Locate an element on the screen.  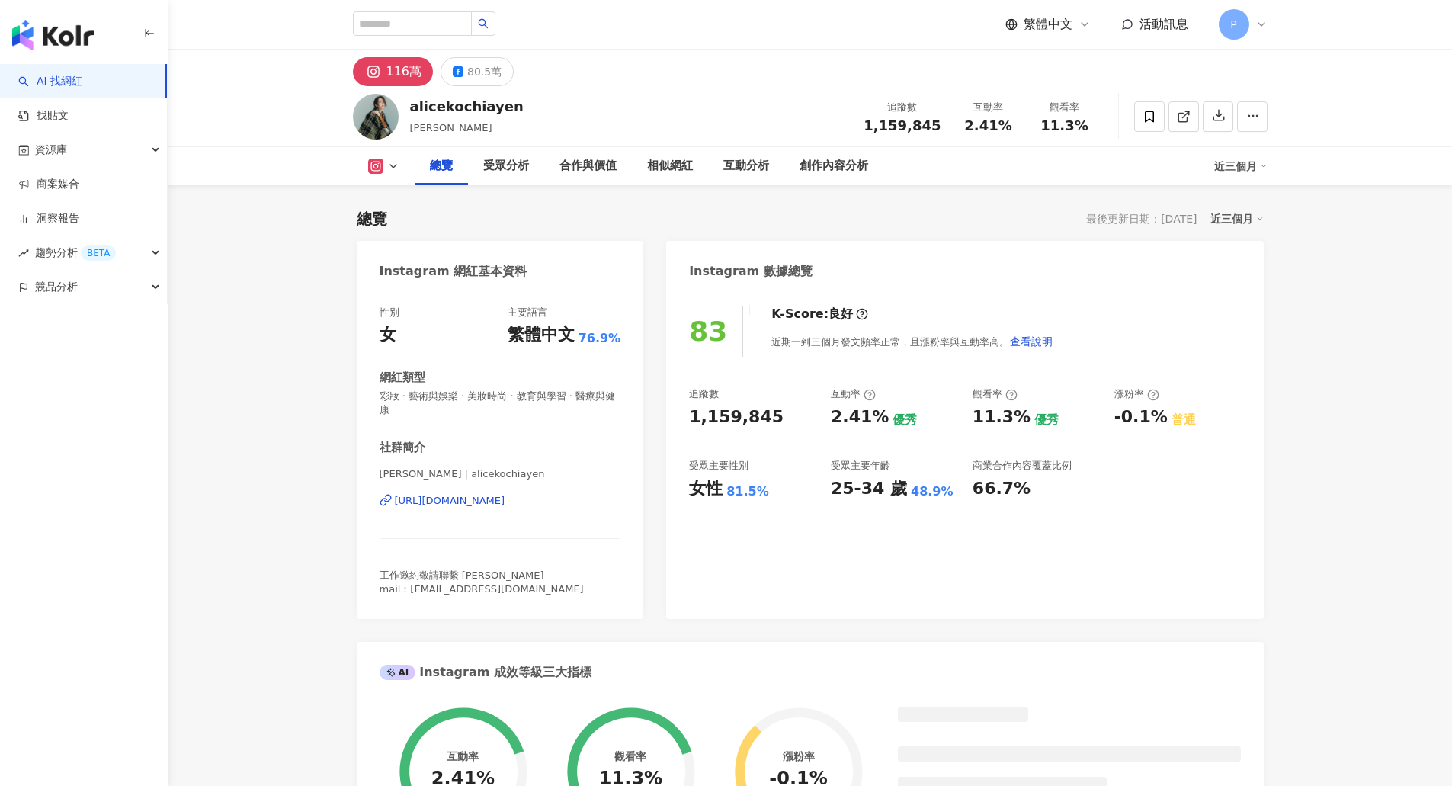
span: rise is located at coordinates (24, 253).